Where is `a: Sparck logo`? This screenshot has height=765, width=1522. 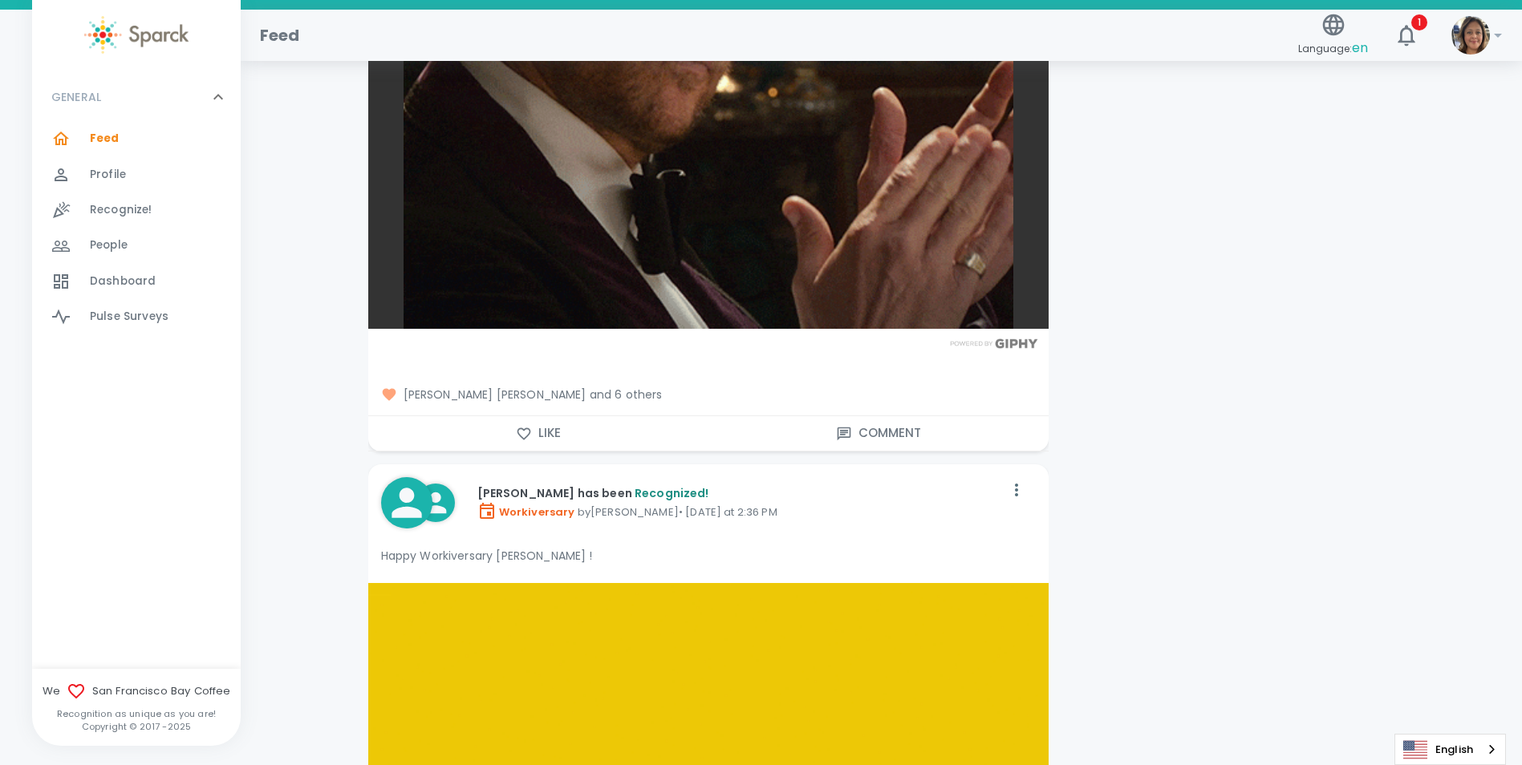 a: Sparck logo is located at coordinates (136, 34).